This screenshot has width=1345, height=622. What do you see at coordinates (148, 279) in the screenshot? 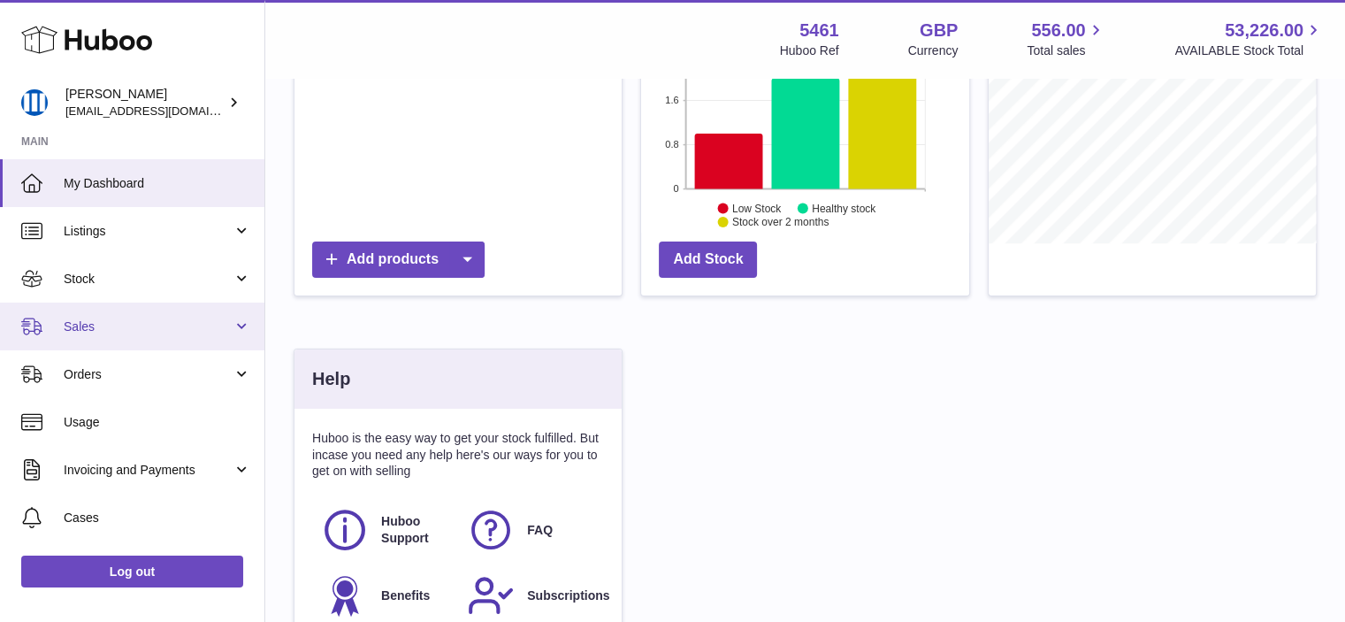
I see `span: Stock` at bounding box center [148, 279].